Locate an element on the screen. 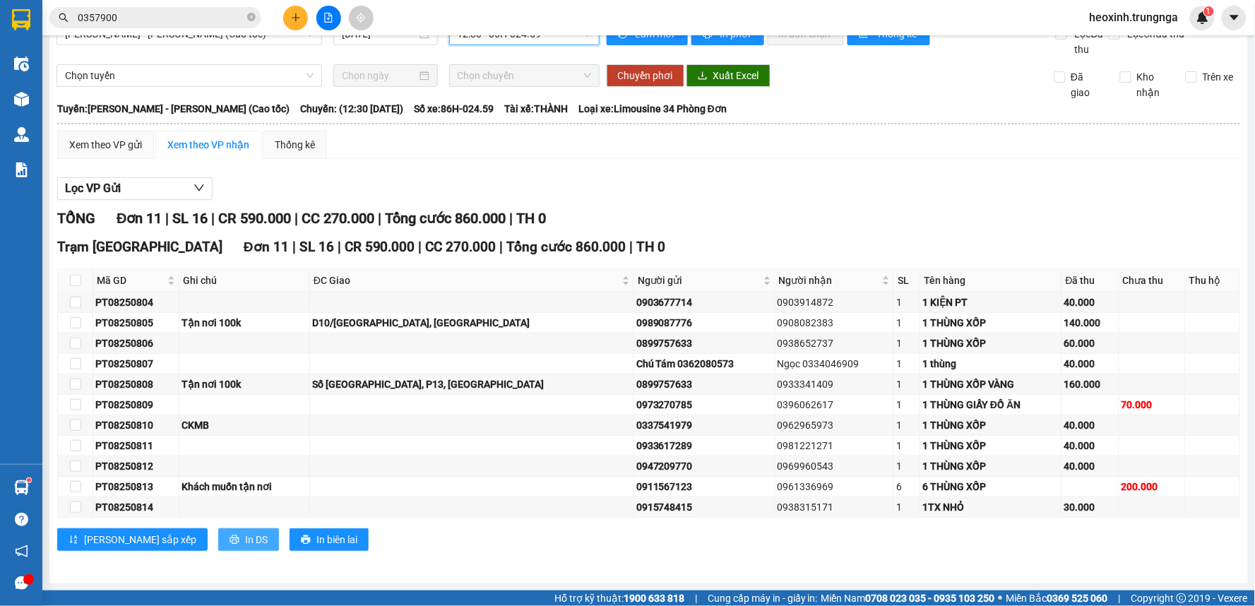  div: 0938315171 is located at coordinates (834, 507).